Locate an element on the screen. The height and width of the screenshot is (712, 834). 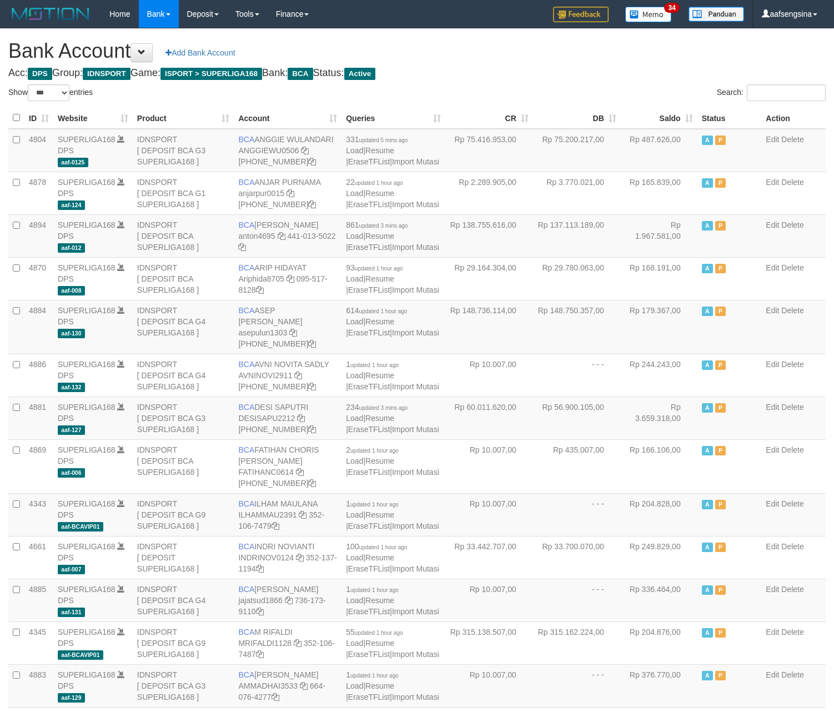
td: Rp 33.700.070,00 is located at coordinates (577, 557).